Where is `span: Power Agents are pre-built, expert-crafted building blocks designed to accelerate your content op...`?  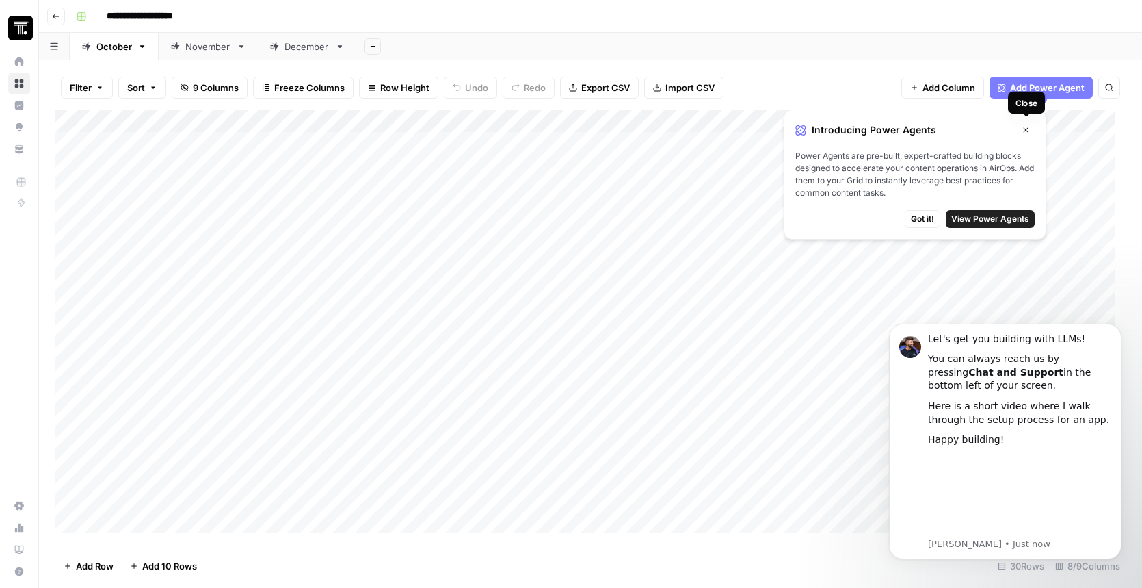
span: Power Agents are pre-built, expert-crafted building blocks designed to accelerate your content op... is located at coordinates (915, 174).